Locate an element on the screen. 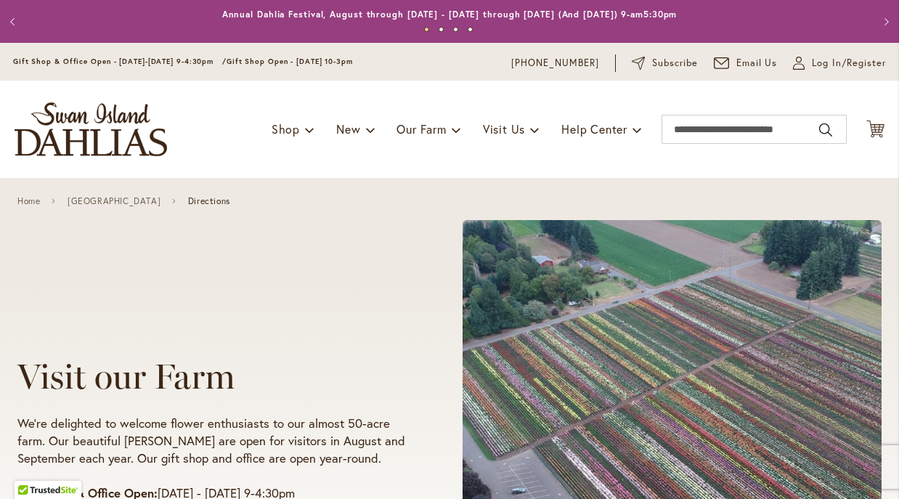  span: Help Center is located at coordinates (594, 129).